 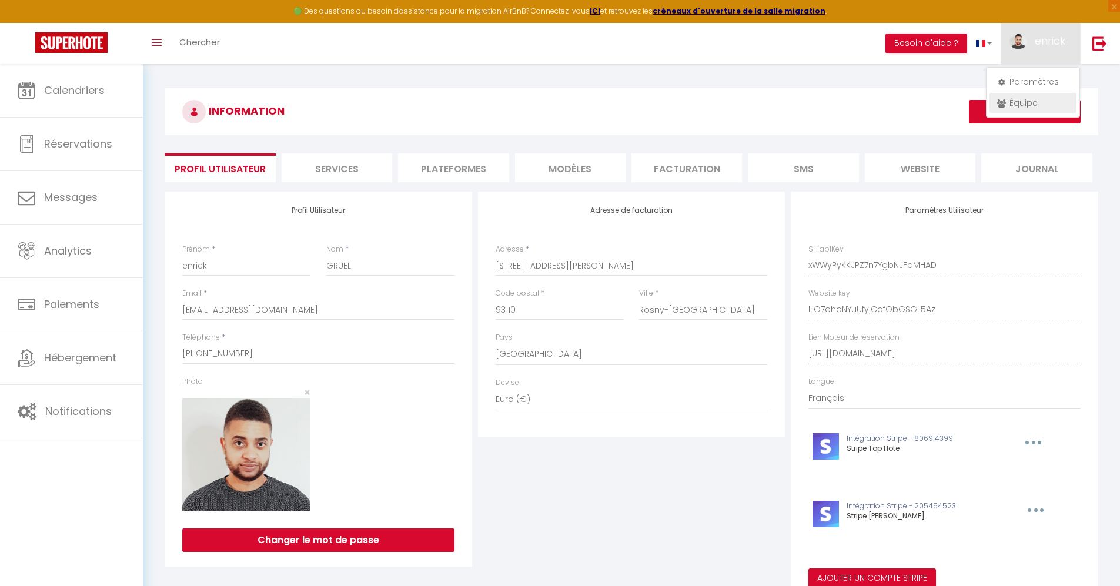 I want to click on span: Stripe Top Hote, so click(x=873, y=448).